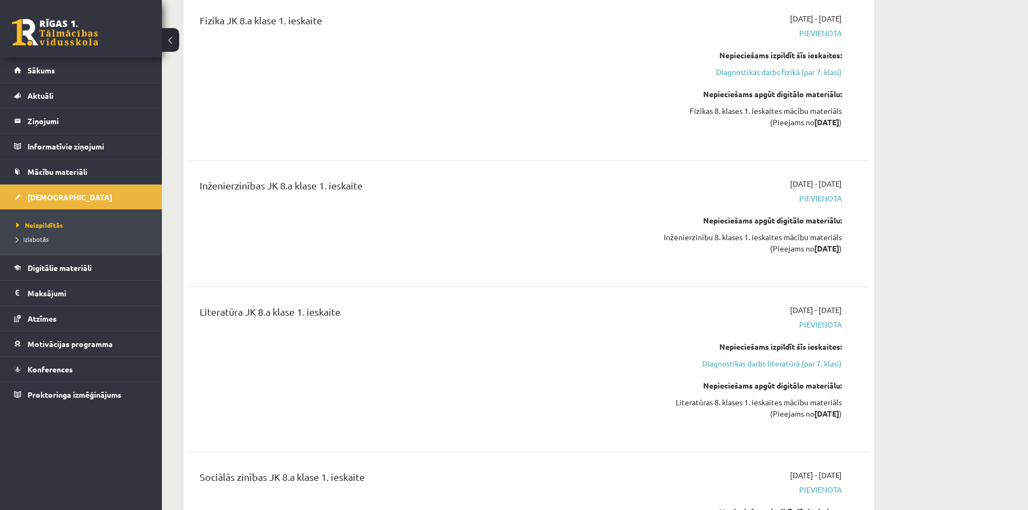  Describe the element at coordinates (59, 268) in the screenshot. I see `span: Digitālie materiāli` at that location.